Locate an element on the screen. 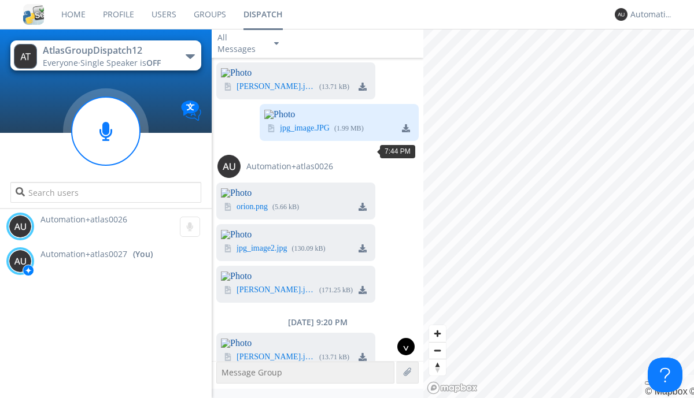  div: Everyone · is located at coordinates (108, 63).